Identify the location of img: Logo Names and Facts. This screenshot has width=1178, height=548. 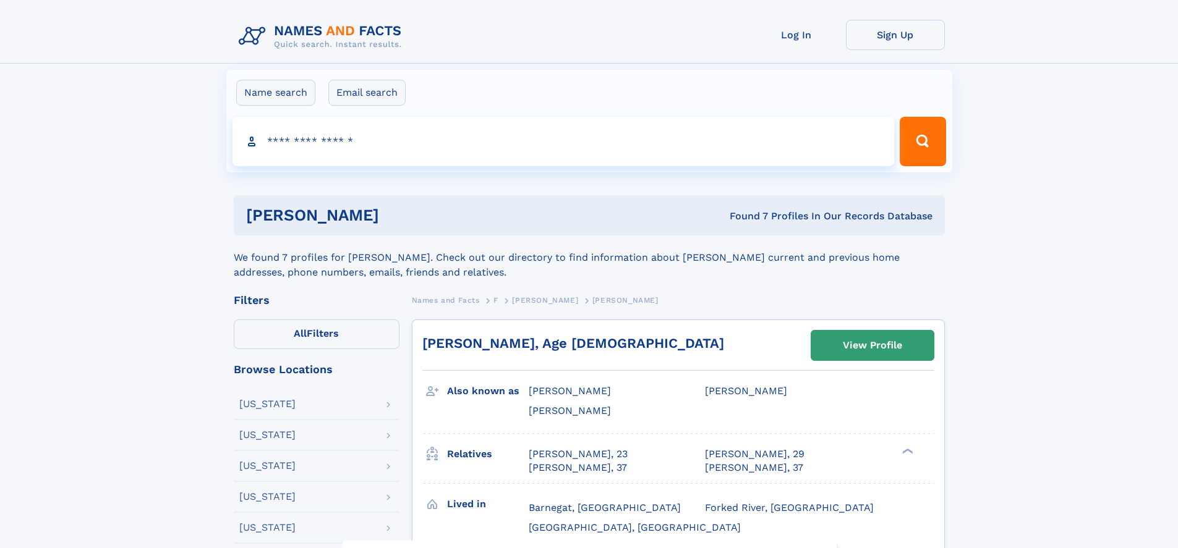
(323, 36).